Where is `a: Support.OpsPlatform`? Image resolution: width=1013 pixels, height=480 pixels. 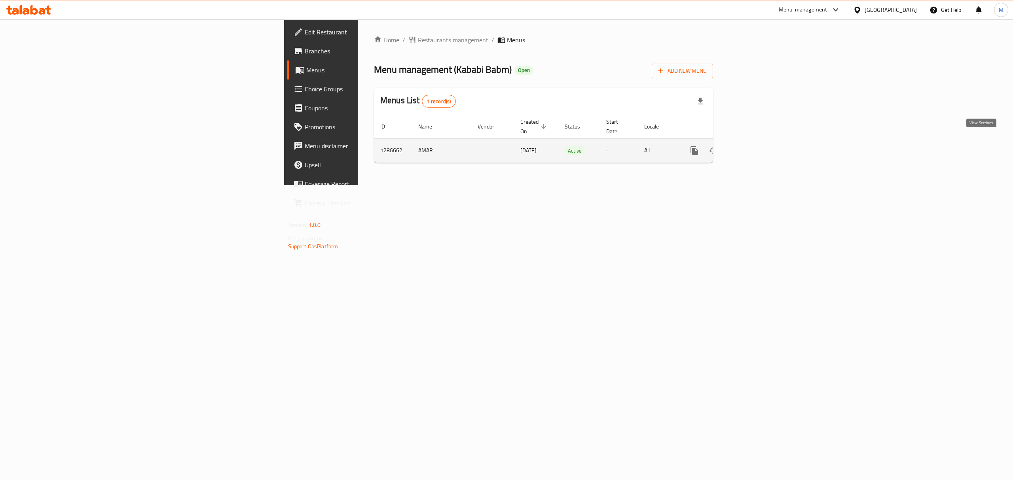
a: Support.OpsPlatform is located at coordinates (313, 247).